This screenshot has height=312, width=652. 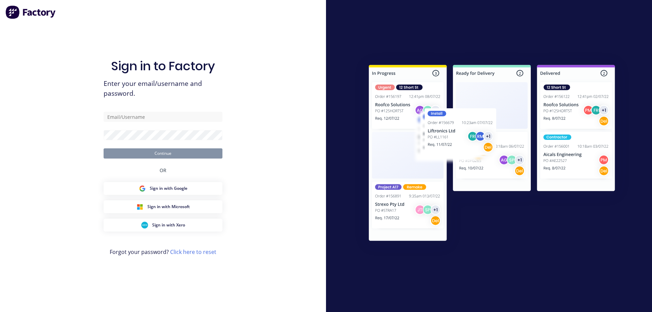 I want to click on button: Xero Sign inSign in with Xero, so click(x=163, y=225).